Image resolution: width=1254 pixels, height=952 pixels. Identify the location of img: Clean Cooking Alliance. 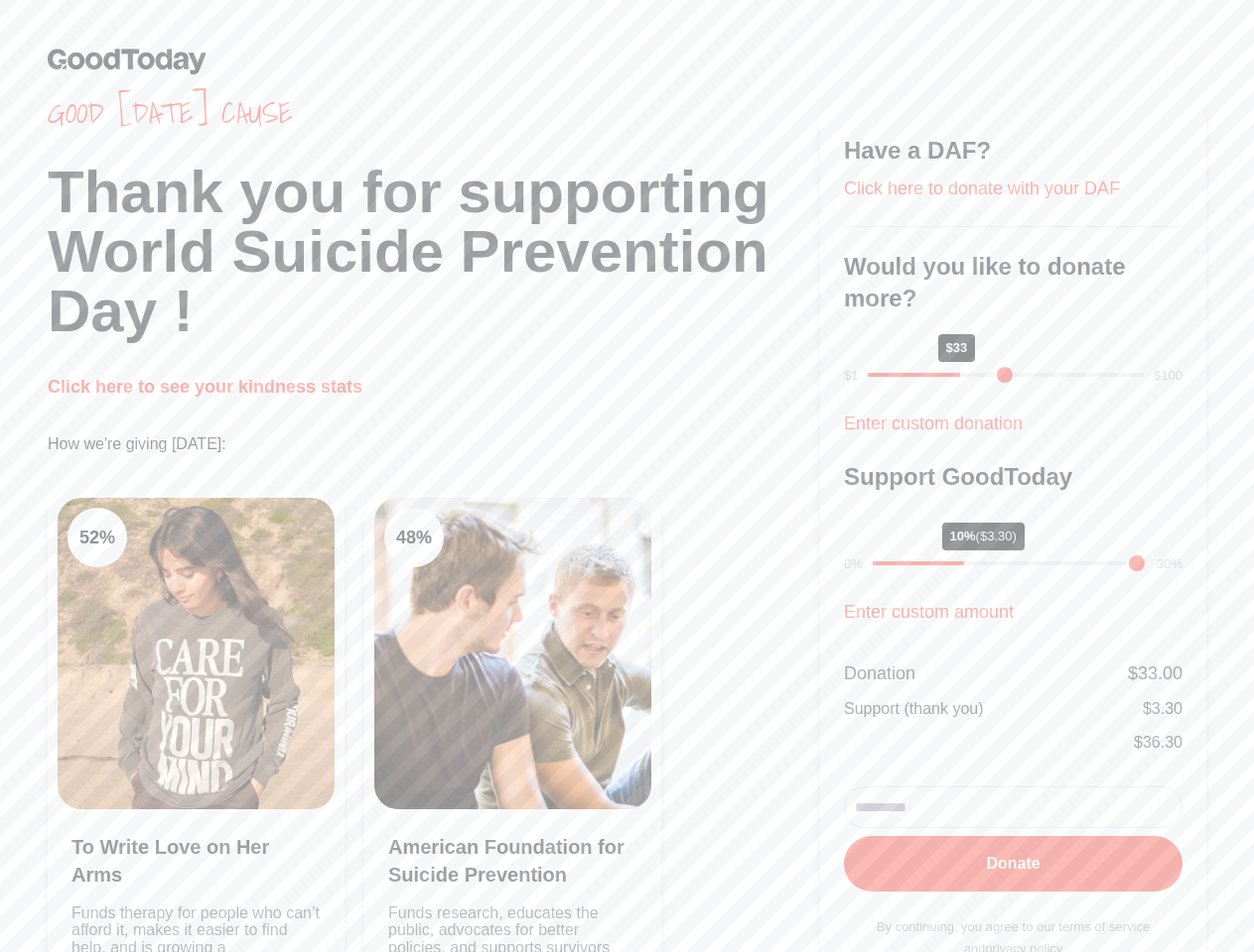
(512, 654).